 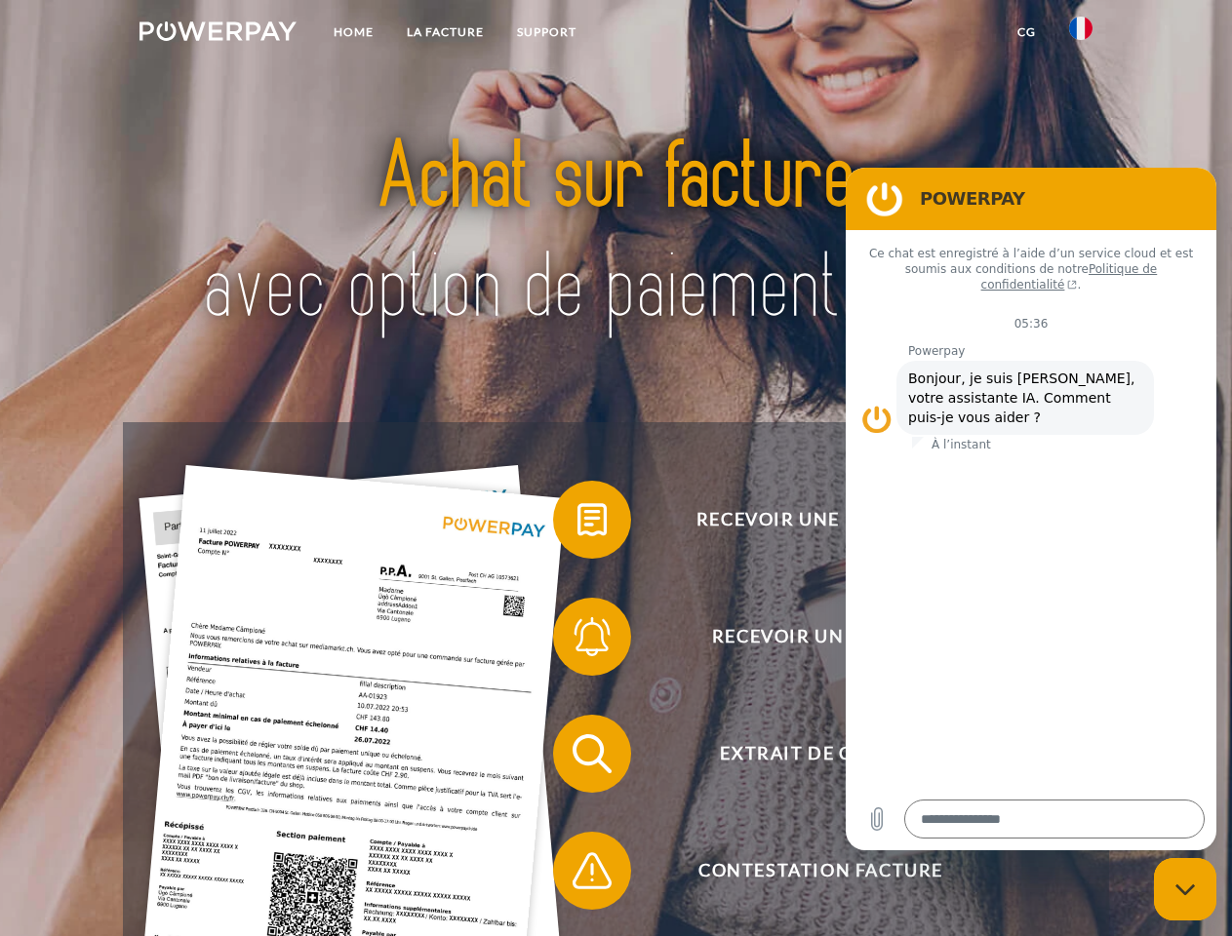 What do you see at coordinates (807, 754) in the screenshot?
I see `a: Extrait de compte` at bounding box center [807, 754].